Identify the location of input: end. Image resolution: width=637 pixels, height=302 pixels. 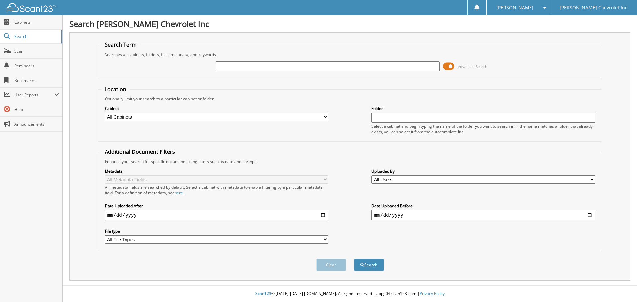
(483, 215).